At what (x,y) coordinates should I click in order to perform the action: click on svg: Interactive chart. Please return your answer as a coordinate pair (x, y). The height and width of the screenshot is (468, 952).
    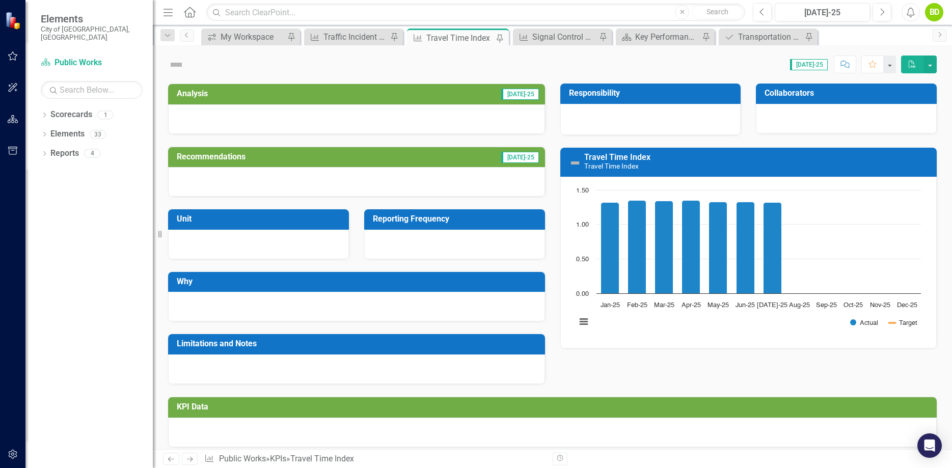
    Looking at the image, I should click on (748, 261).